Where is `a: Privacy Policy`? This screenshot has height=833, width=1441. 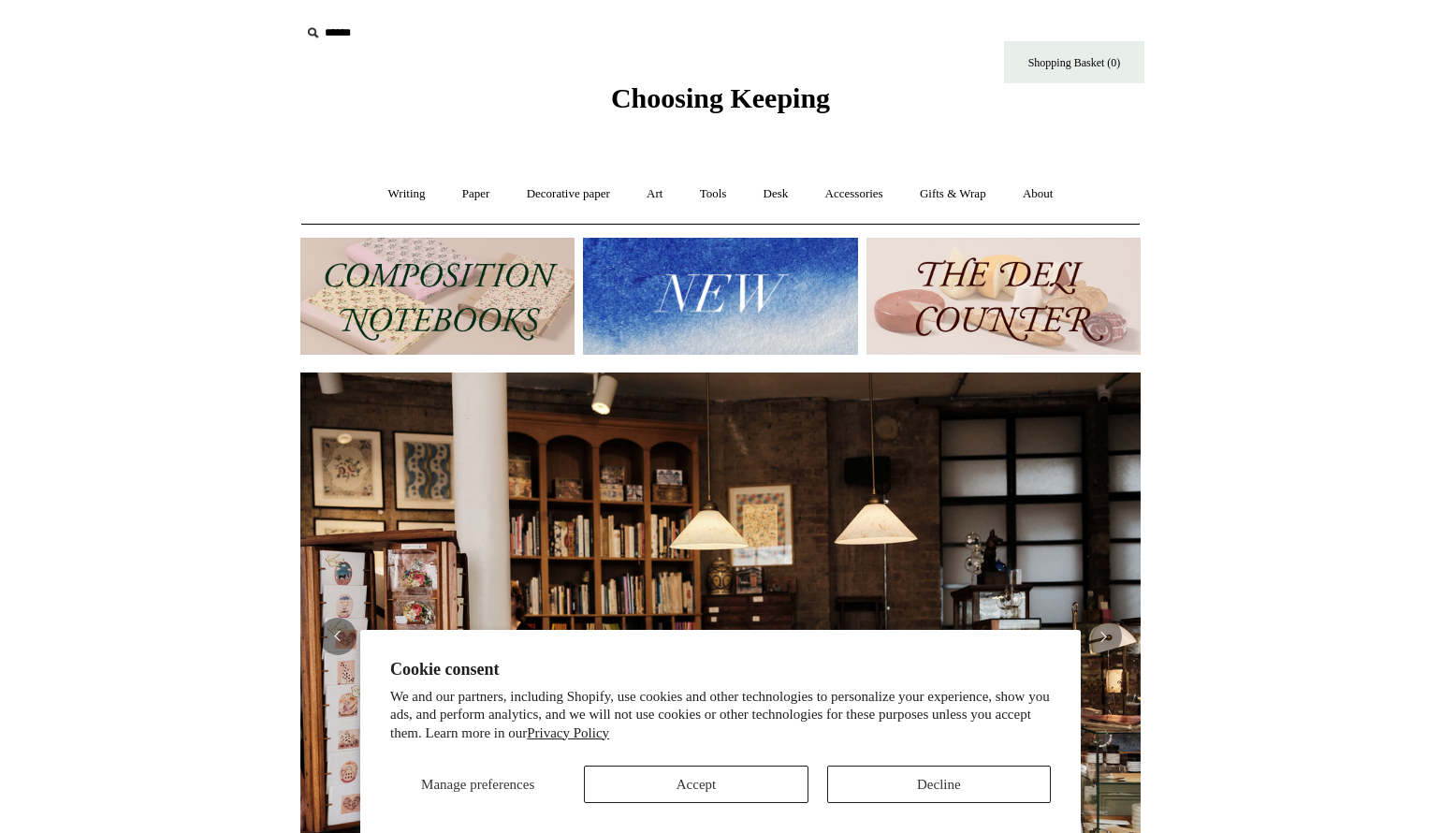 a: Privacy Policy is located at coordinates (568, 733).